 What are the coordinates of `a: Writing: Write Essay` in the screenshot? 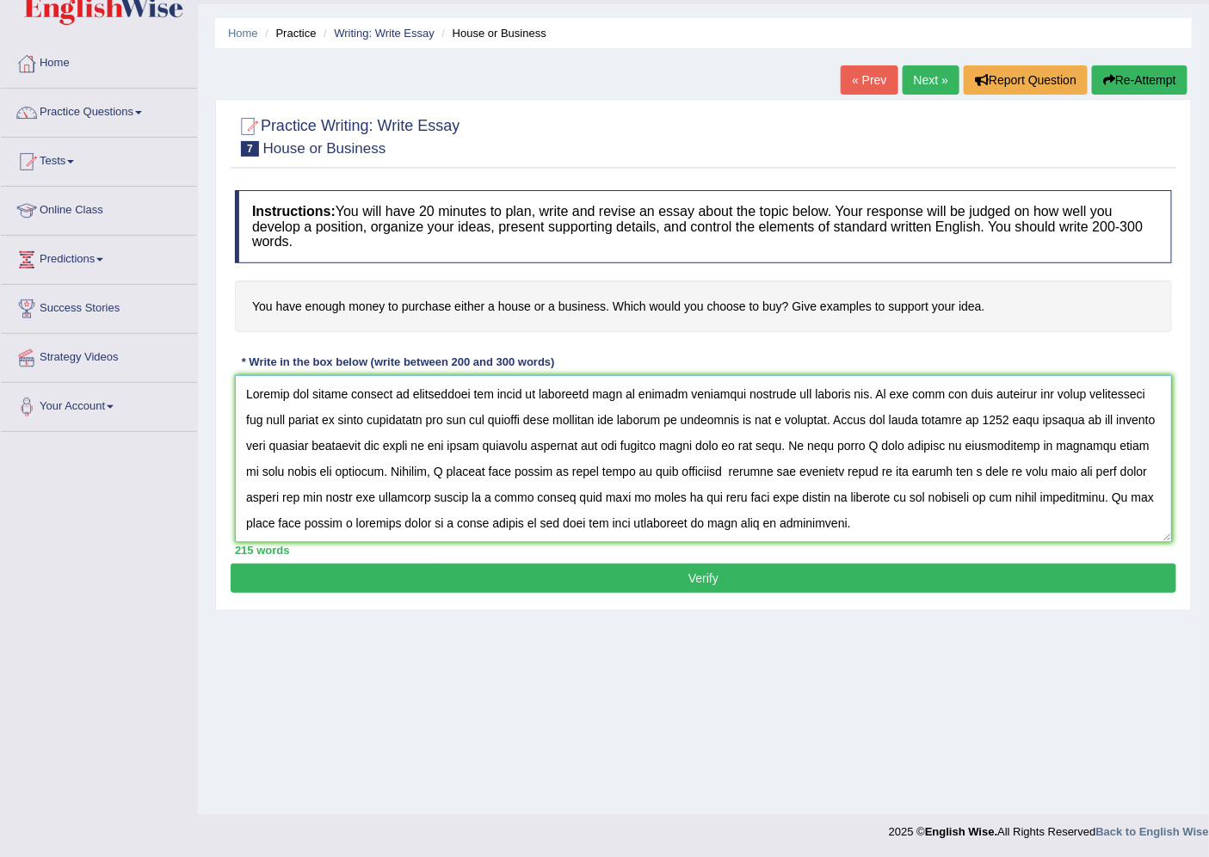 It's located at (384, 33).